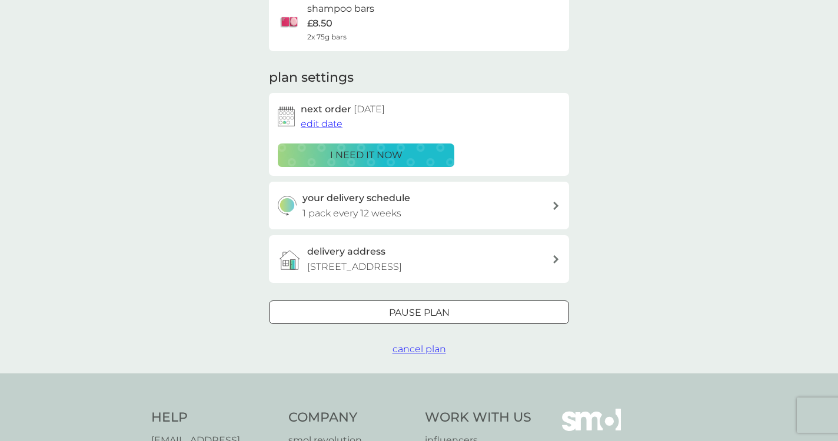  Describe the element at coordinates (321, 124) in the screenshot. I see `button: edit date` at that location.